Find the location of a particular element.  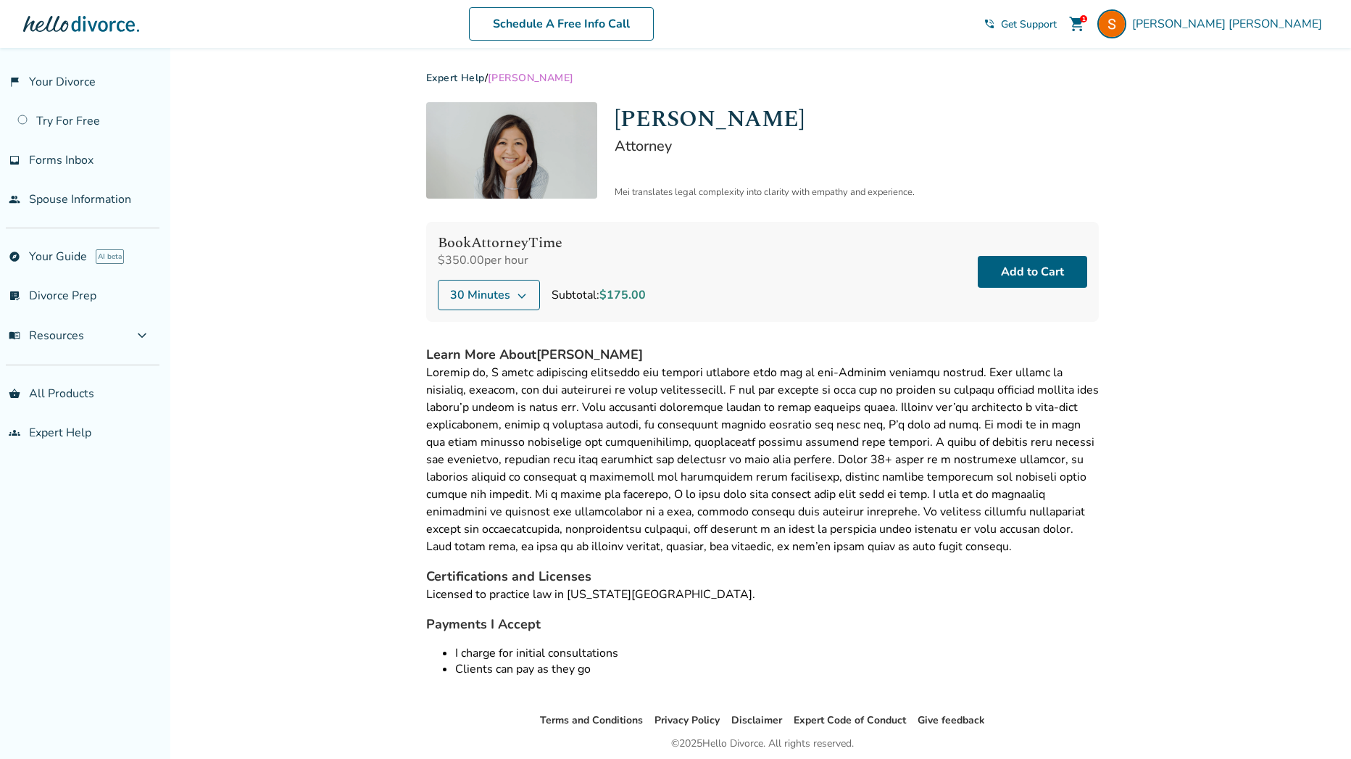

button: Add to Cart is located at coordinates (1032, 272).